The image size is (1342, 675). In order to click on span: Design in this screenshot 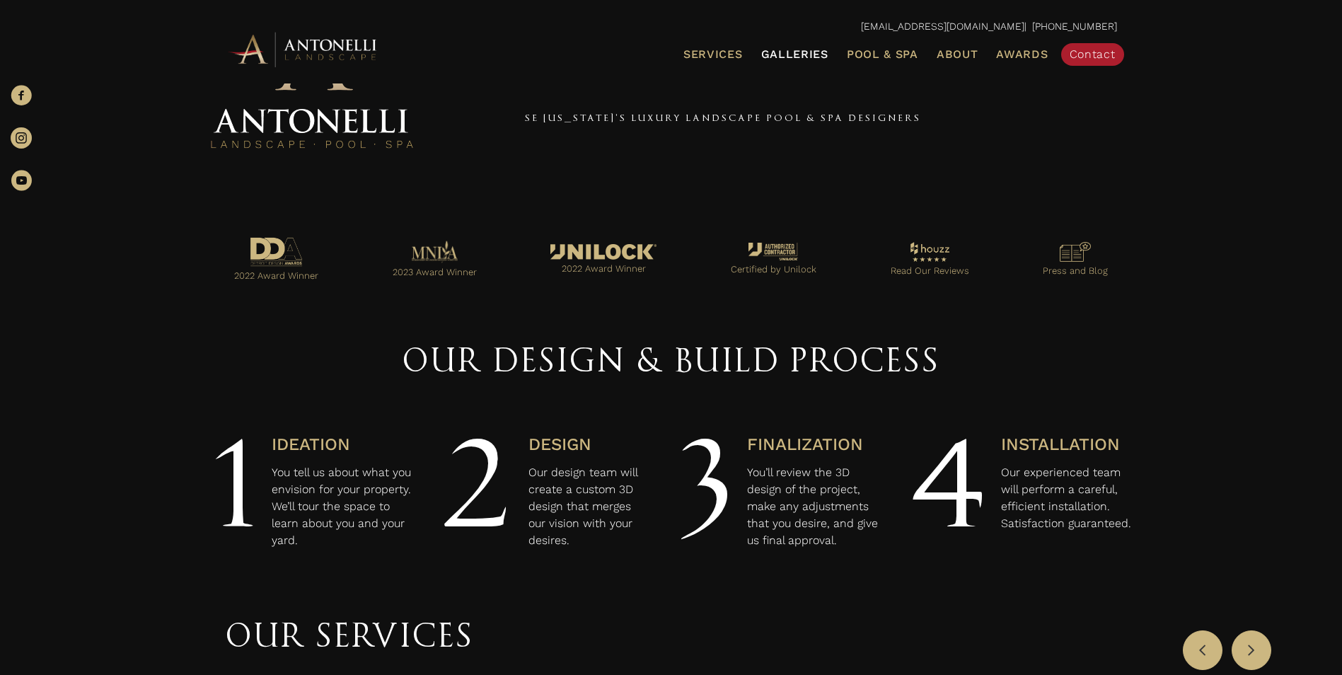, I will do `click(560, 444)`.